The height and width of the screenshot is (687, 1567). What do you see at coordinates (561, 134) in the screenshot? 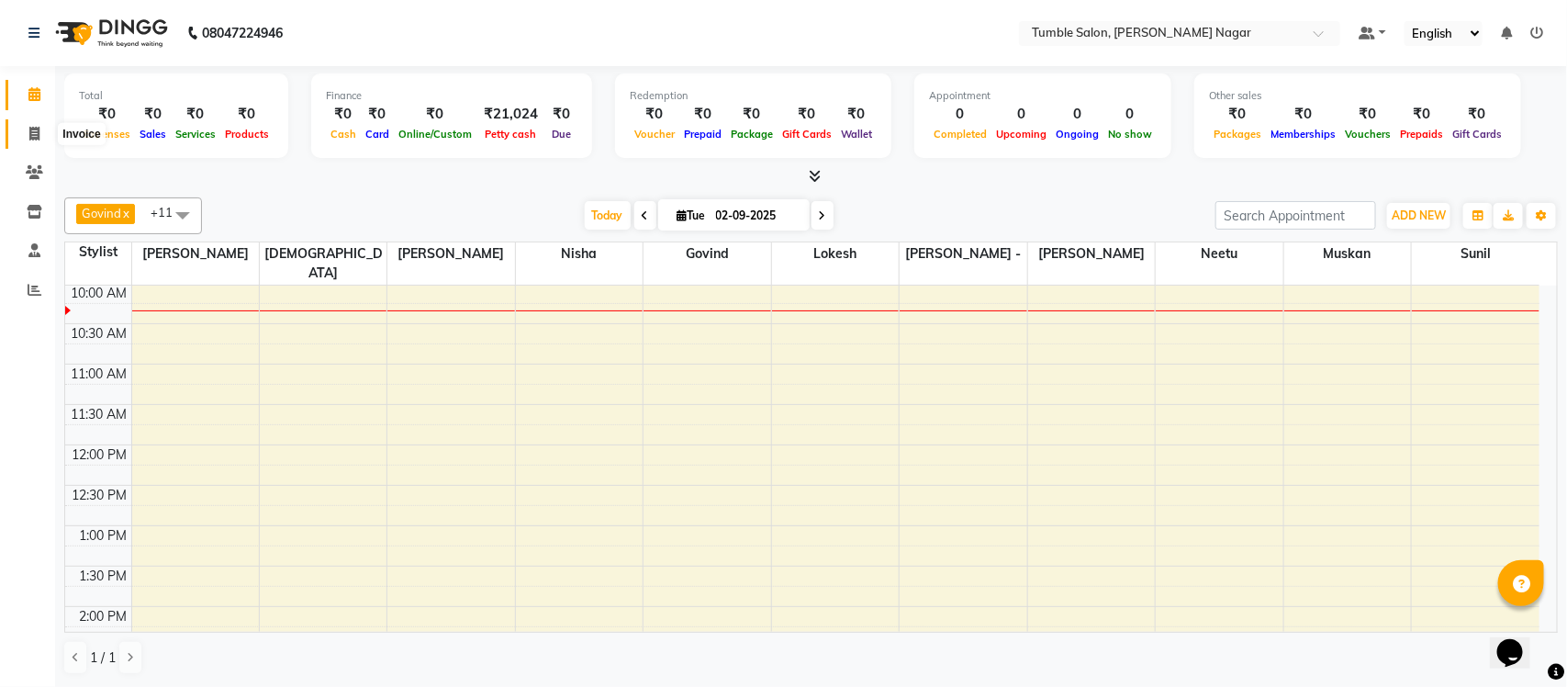
I see `span: Due` at bounding box center [561, 134].